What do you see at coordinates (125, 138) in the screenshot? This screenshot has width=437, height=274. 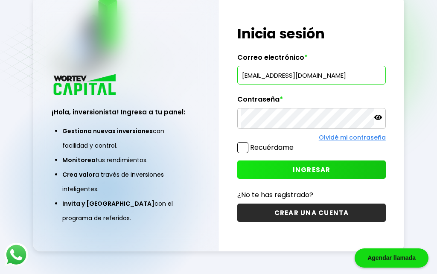 I see `li: con facilidad y control.` at bounding box center [125, 138].